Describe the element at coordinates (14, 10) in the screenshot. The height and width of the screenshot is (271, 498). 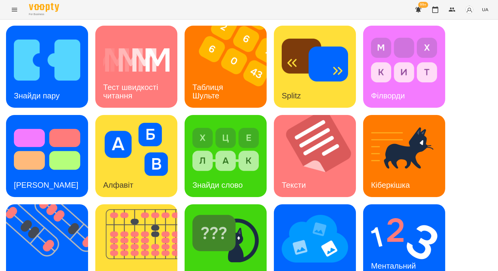
I see `button: Menu` at that location.